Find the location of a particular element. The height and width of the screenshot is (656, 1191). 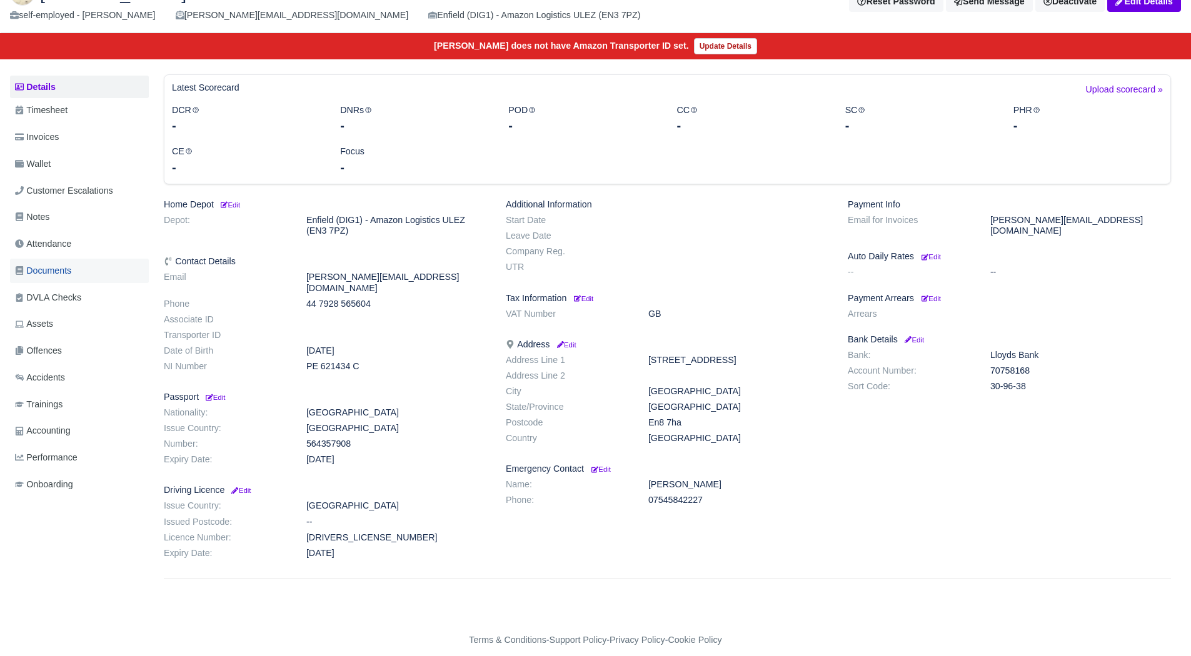

dd: 44 7928 565604 is located at coordinates (396, 304).